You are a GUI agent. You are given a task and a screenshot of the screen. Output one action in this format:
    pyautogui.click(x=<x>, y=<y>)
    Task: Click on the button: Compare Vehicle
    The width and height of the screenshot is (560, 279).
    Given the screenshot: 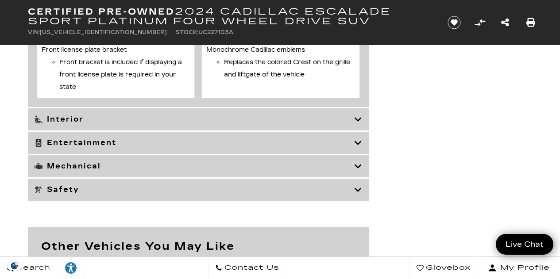 What is the action you would take?
    pyautogui.click(x=480, y=23)
    